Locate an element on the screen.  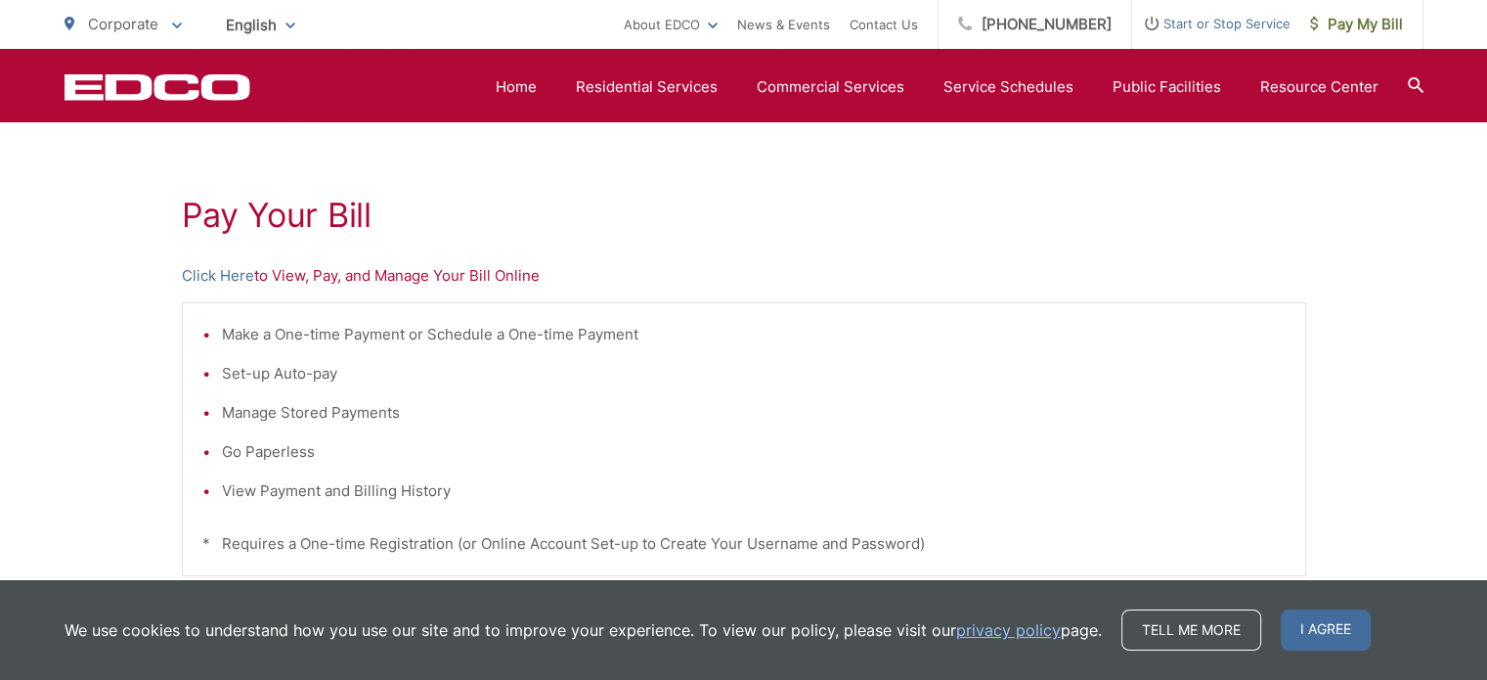
a: Home is located at coordinates (516, 87).